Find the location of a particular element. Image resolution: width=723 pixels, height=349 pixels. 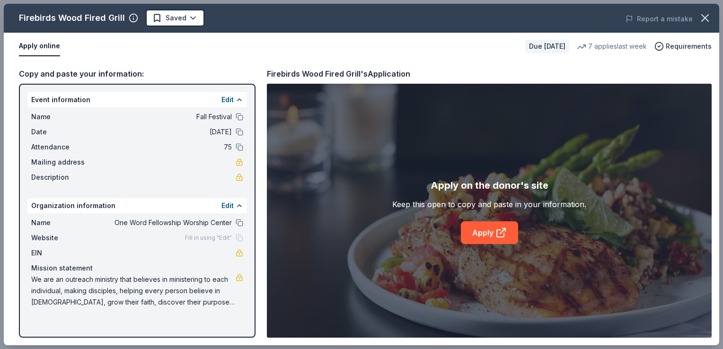

span: Fill in using "Edit" is located at coordinates (208, 238).